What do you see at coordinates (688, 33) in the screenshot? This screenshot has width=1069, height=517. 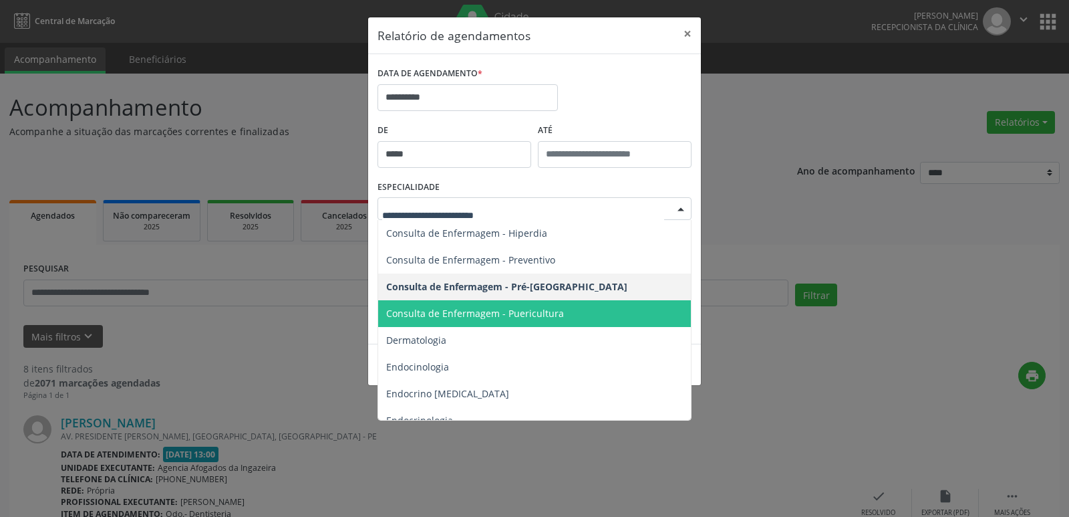 I see `button: Close` at bounding box center [688, 33].